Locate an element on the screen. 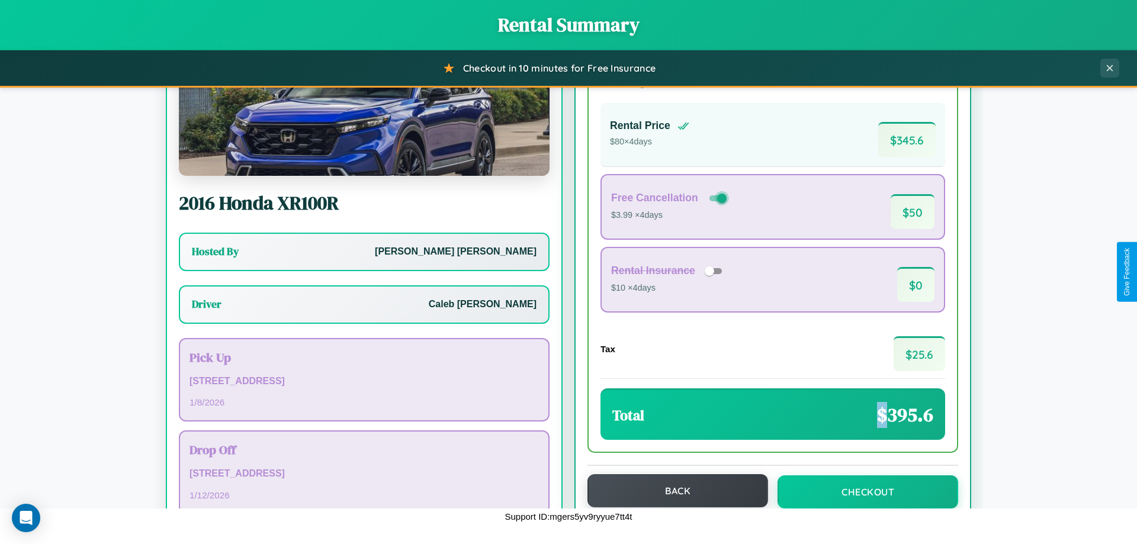 This screenshot has height=544, width=1137. img: Honda XR100R is located at coordinates (364, 117).